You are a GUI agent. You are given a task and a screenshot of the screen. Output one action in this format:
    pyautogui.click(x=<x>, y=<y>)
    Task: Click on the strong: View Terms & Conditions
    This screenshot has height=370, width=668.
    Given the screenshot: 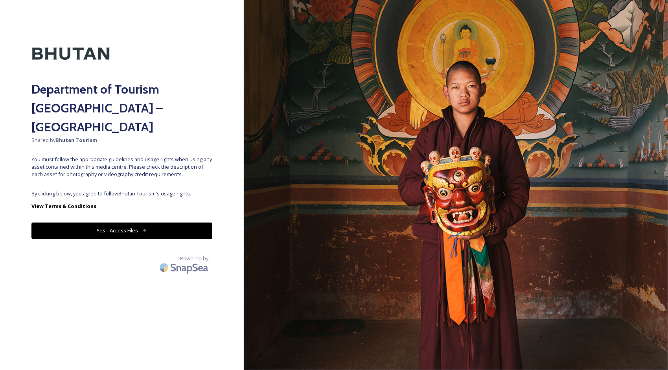 What is the action you would take?
    pyautogui.click(x=64, y=206)
    